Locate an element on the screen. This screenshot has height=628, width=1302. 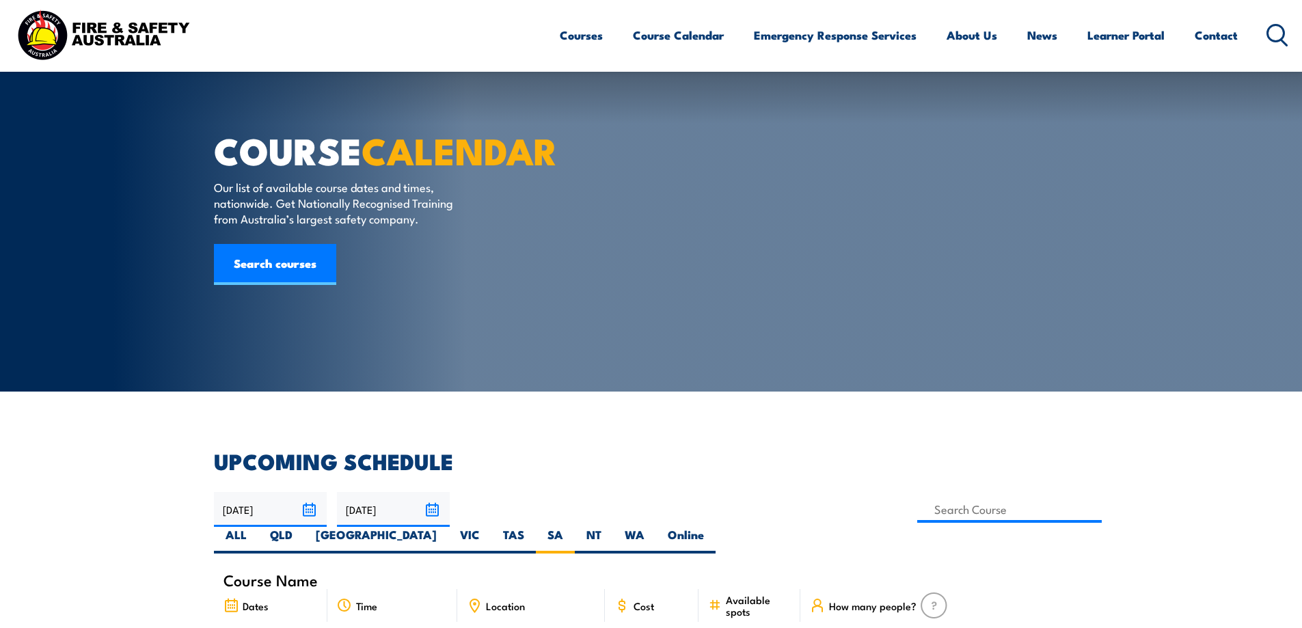
span: Dates is located at coordinates (256, 606).